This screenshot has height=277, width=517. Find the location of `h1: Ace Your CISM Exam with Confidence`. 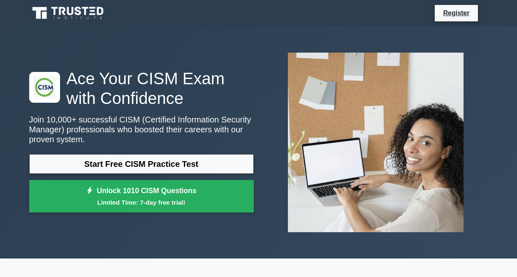

h1: Ace Your CISM Exam with Confidence is located at coordinates (141, 88).